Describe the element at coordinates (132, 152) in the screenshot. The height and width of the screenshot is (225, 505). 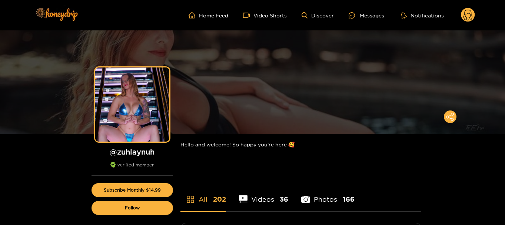
I see `h1: @ zuhlaynuh` at that location.